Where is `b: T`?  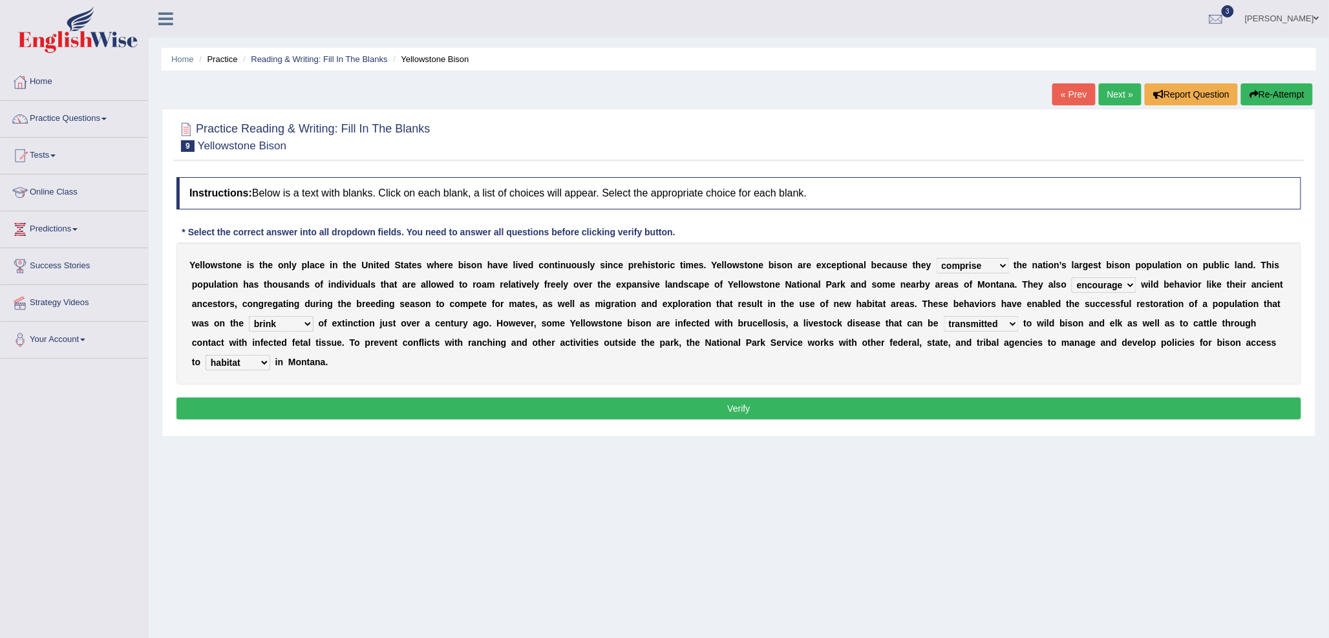 b: T is located at coordinates (1264, 265).